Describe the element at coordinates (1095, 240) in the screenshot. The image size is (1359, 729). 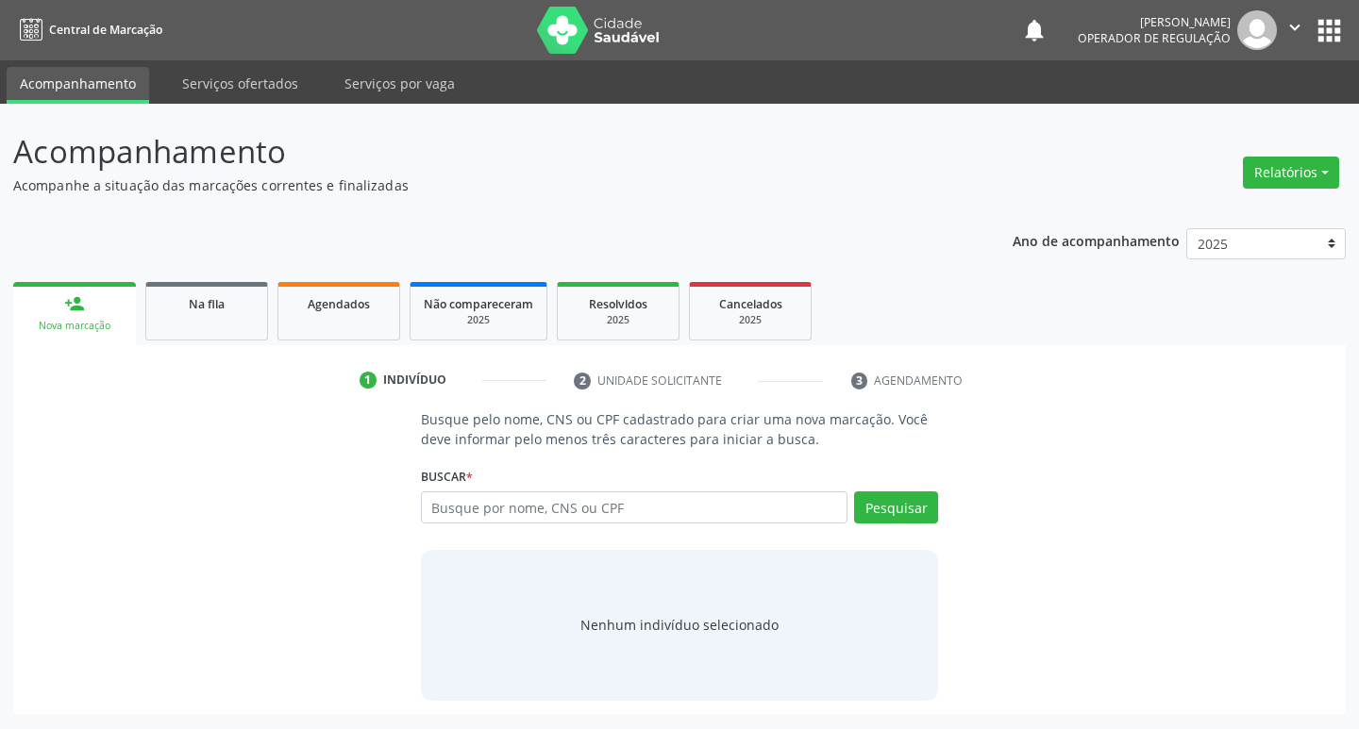
I see `p: Ano de acompanhamento` at that location.